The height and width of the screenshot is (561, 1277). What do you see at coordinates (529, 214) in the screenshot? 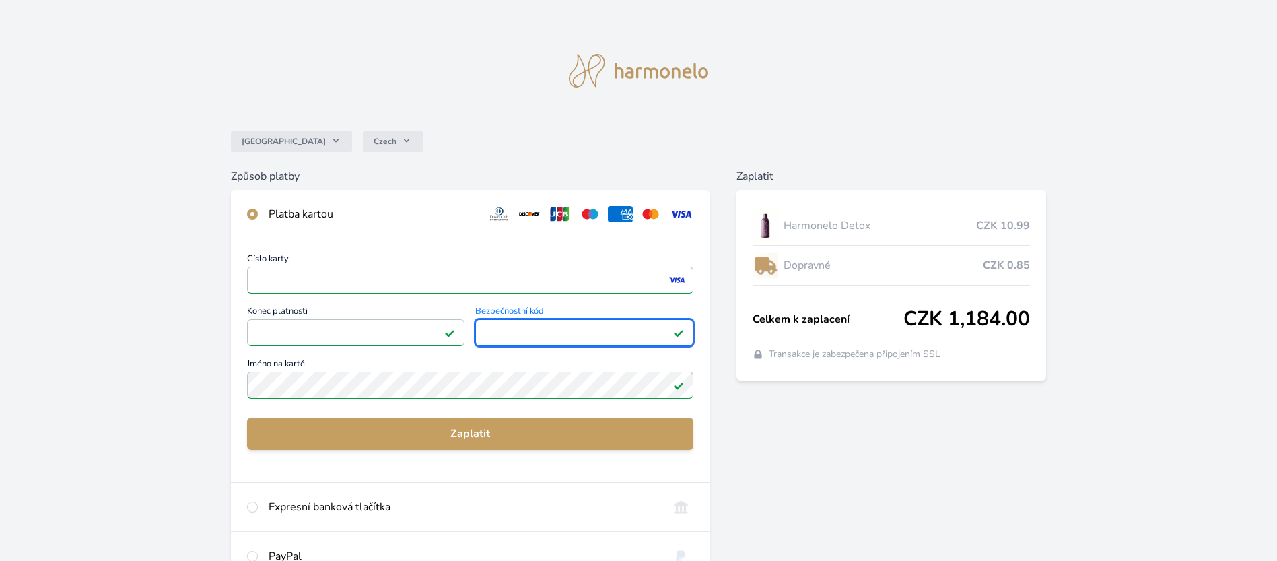
I see `img: discover.svg` at bounding box center [529, 214].